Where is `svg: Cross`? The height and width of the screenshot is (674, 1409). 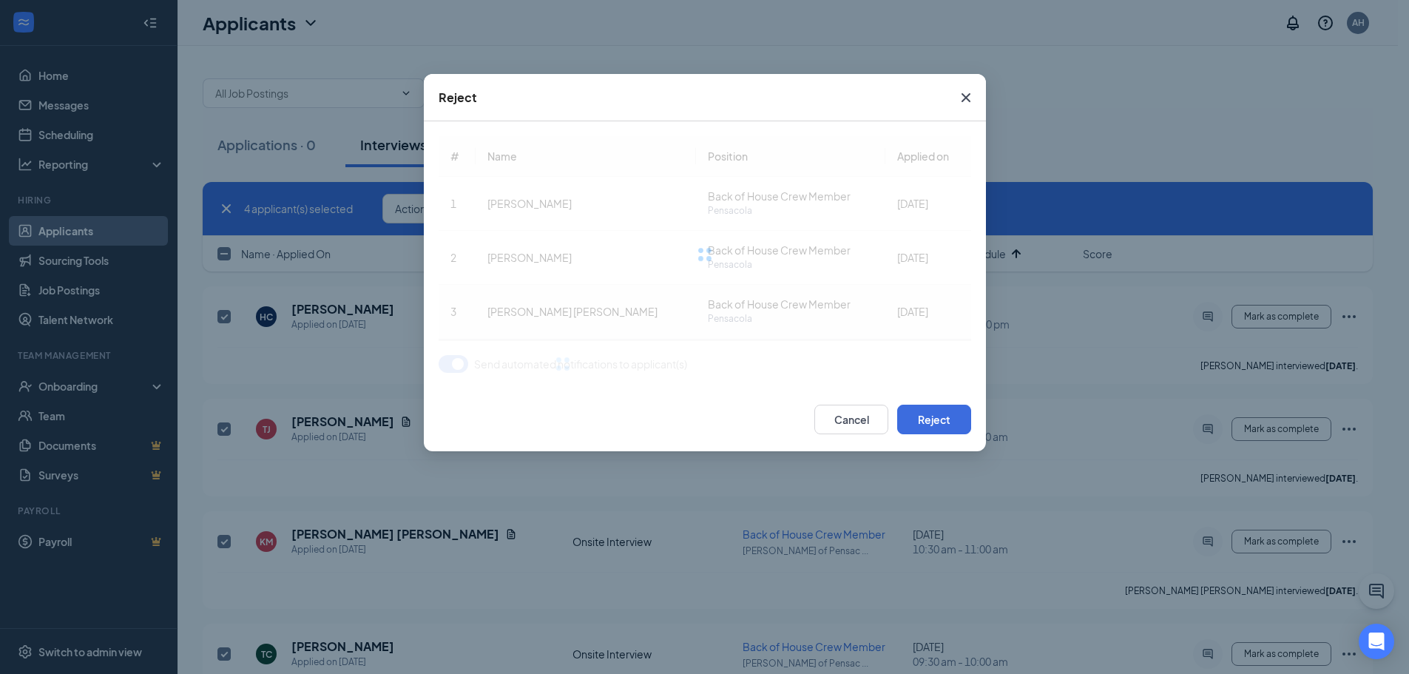 svg: Cross is located at coordinates (966, 98).